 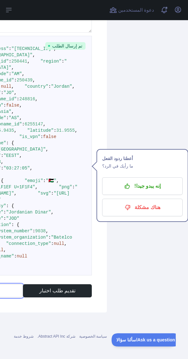 What do you see at coordinates (17, 168) in the screenshot?
I see `span: "03:27:05"` at bounding box center [17, 168].